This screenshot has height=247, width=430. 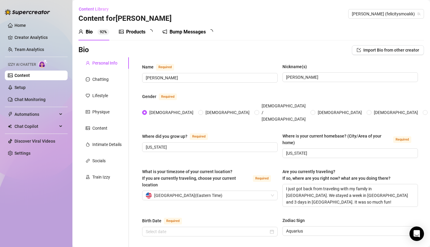 I want to click on div: Socials, so click(x=99, y=161).